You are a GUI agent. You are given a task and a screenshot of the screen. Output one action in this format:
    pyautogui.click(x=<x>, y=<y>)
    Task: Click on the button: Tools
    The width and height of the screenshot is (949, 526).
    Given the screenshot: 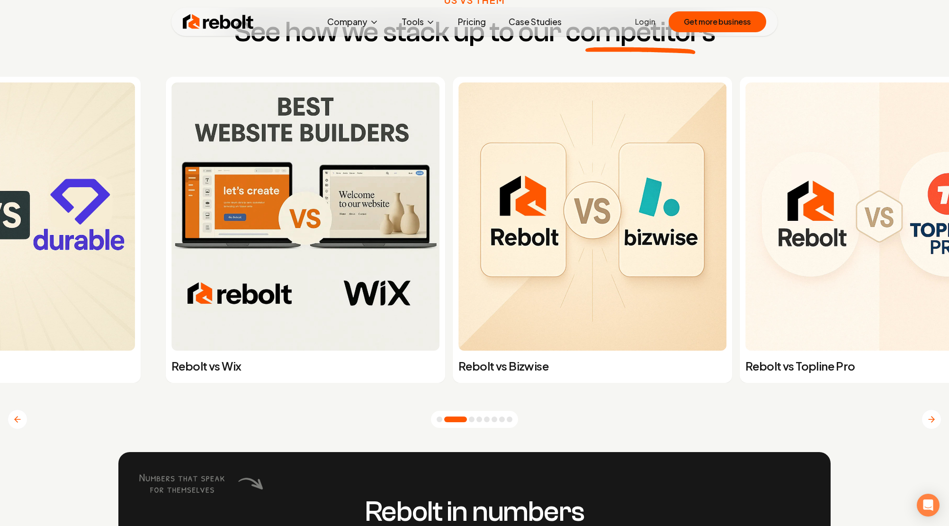 What is the action you would take?
    pyautogui.click(x=418, y=22)
    